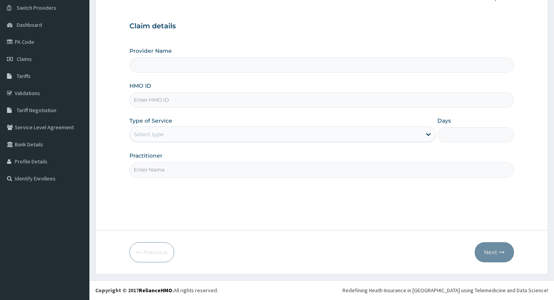  What do you see at coordinates (24, 76) in the screenshot?
I see `span: Tariffs` at bounding box center [24, 76].